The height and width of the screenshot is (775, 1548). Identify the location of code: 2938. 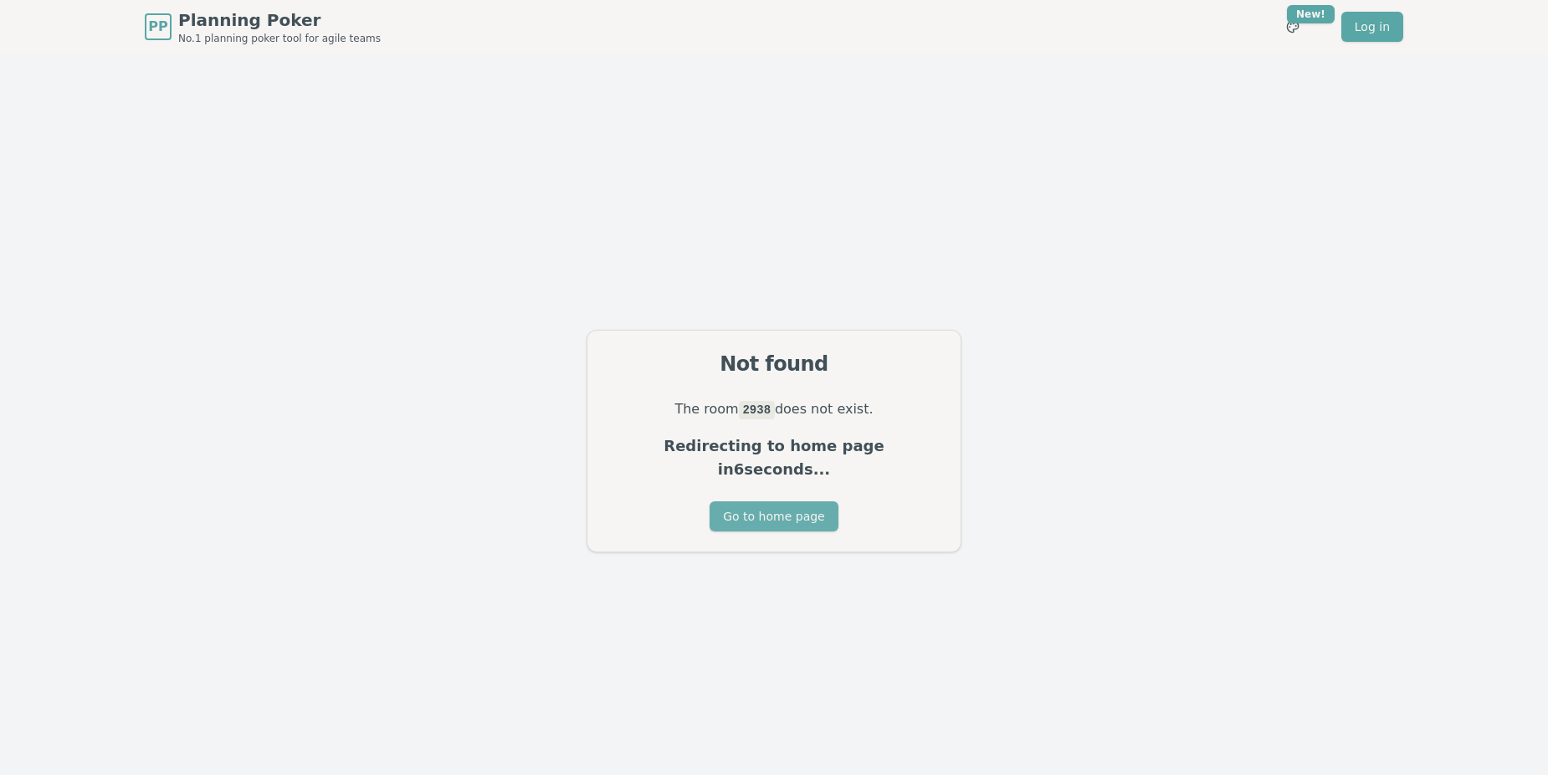
(757, 410).